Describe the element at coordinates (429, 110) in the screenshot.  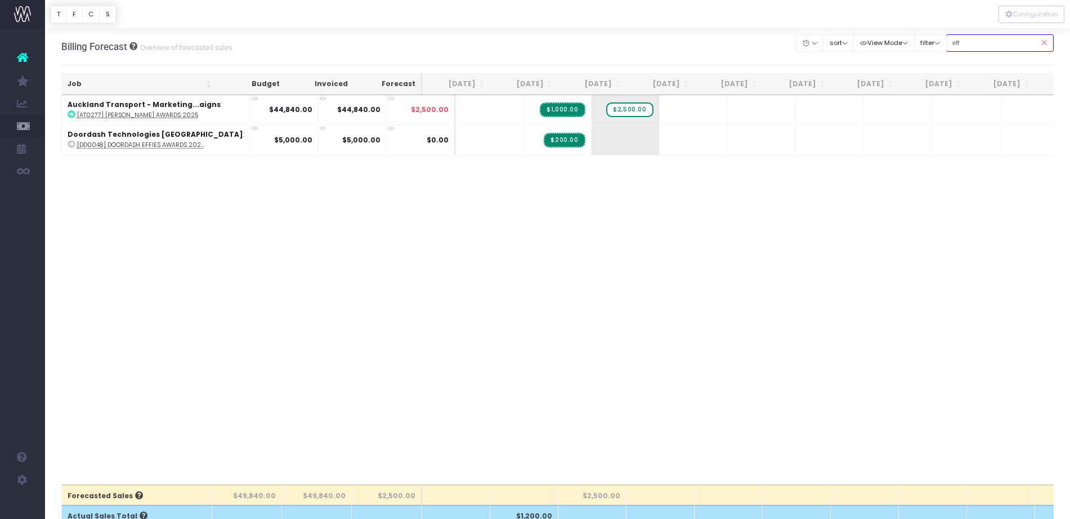
I see `span: $2,500.00` at that location.